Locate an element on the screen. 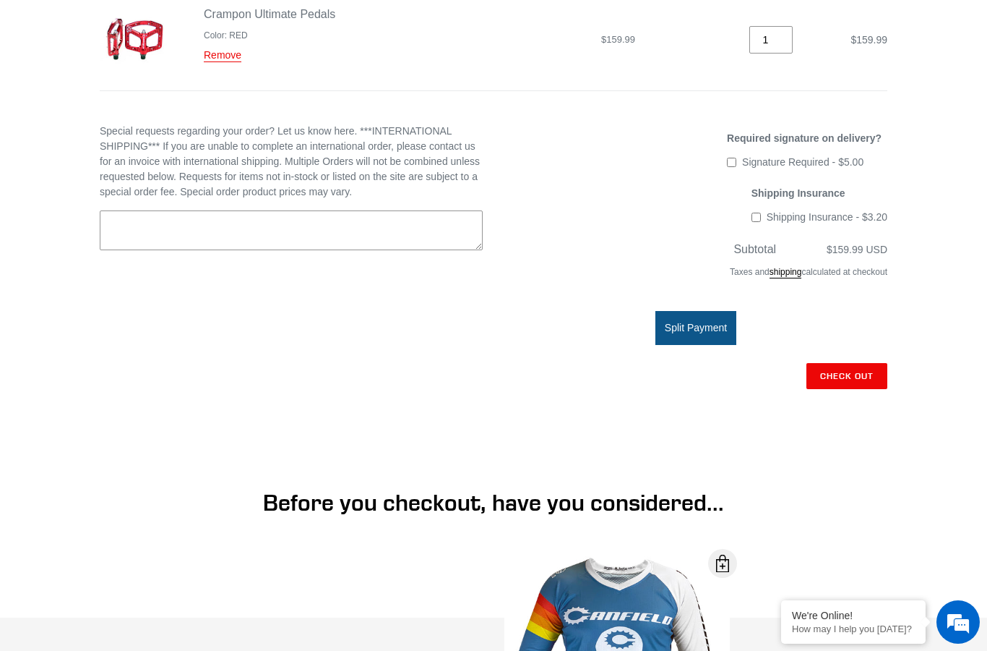 Image resolution: width=987 pixels, height=651 pixels. textarea: Type your message and hit 'Enter' is located at coordinates (141, 420).